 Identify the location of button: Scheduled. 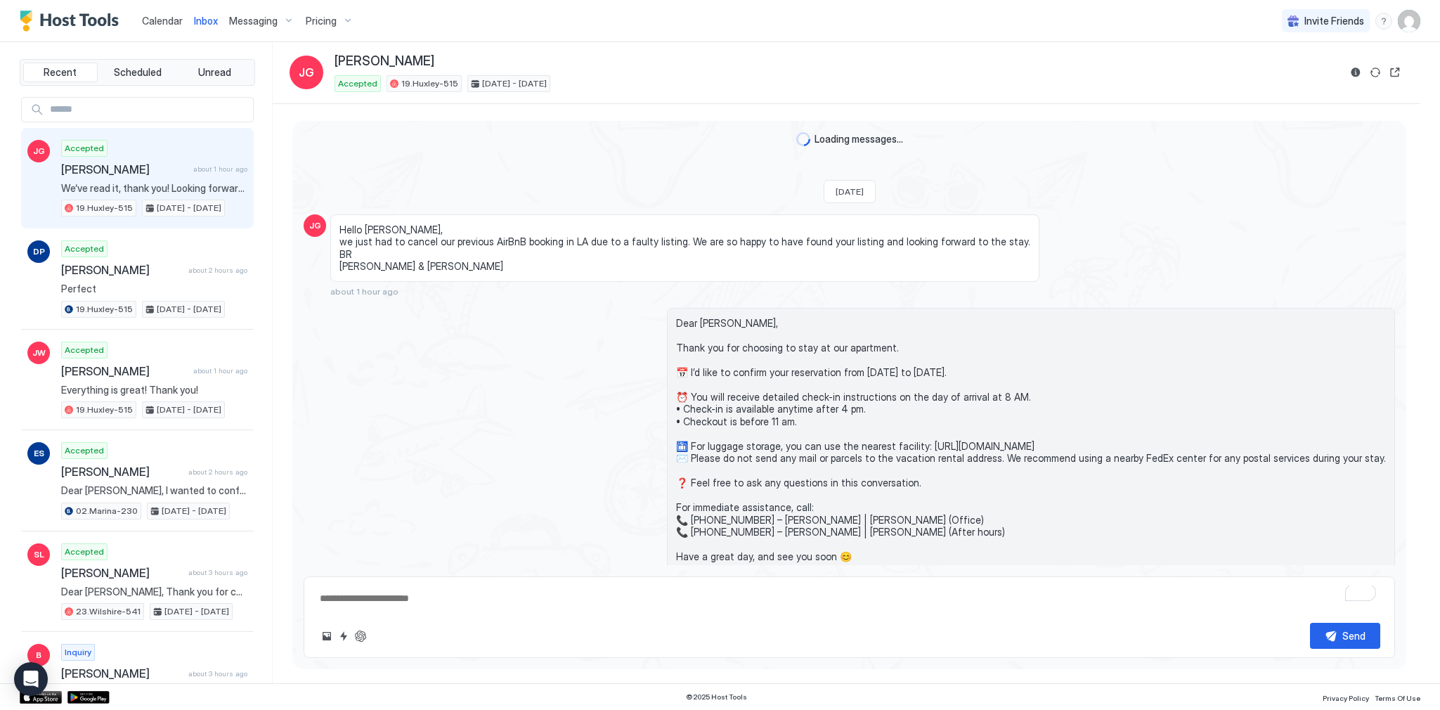
(138, 72).